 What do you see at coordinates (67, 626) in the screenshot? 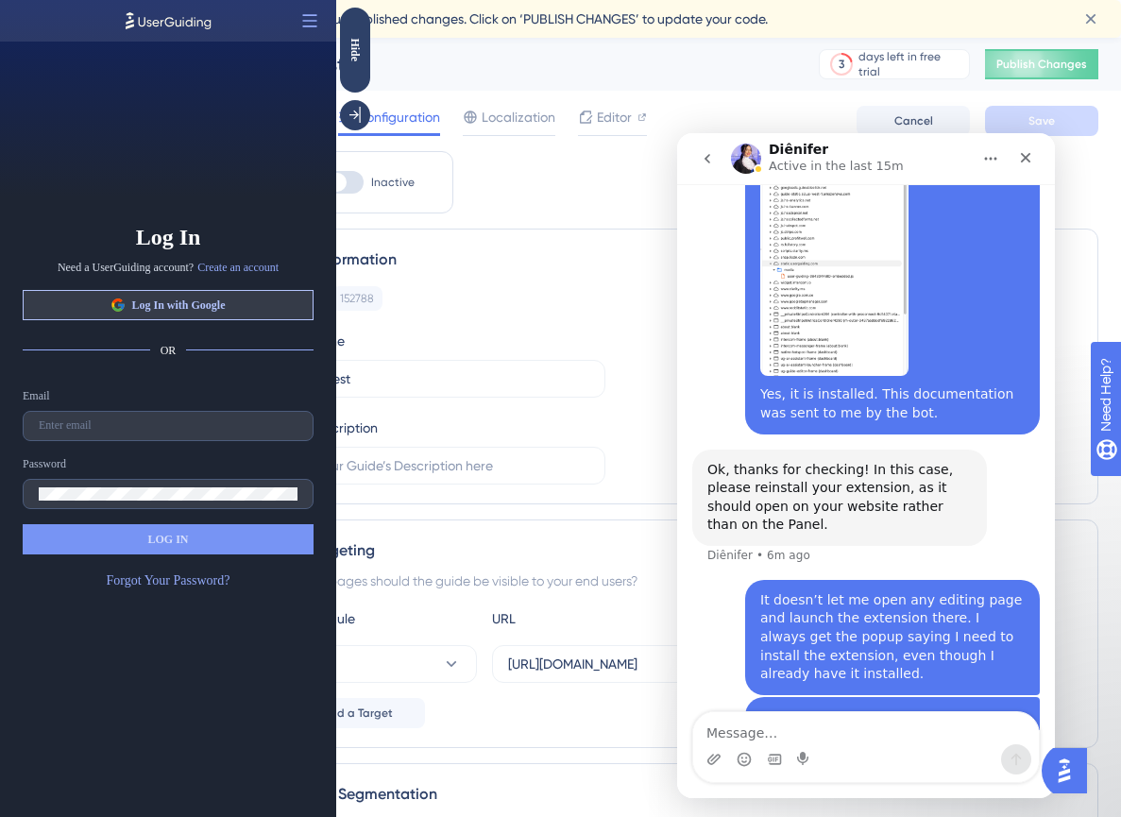
I see `button: Emoji picker` at bounding box center [67, 626].